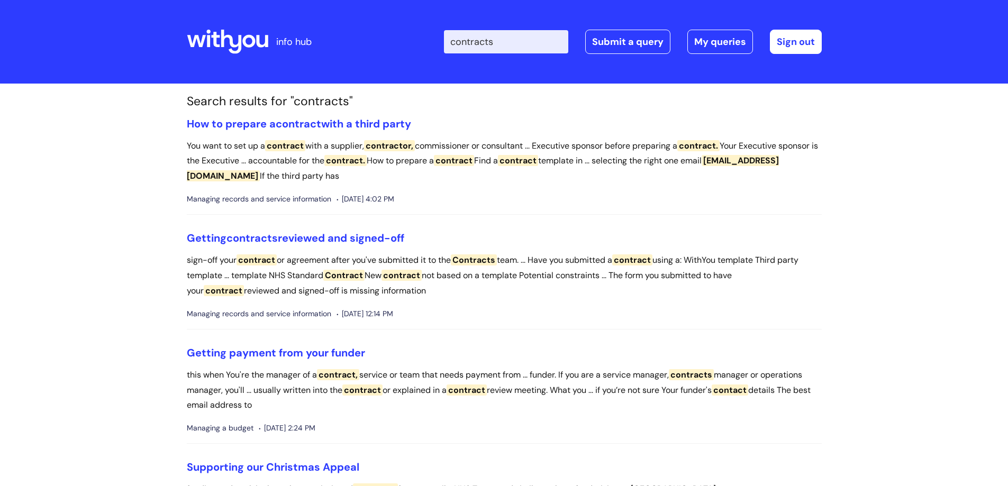  I want to click on a: Gettingcontractsreviewed and signed-off, so click(295, 238).